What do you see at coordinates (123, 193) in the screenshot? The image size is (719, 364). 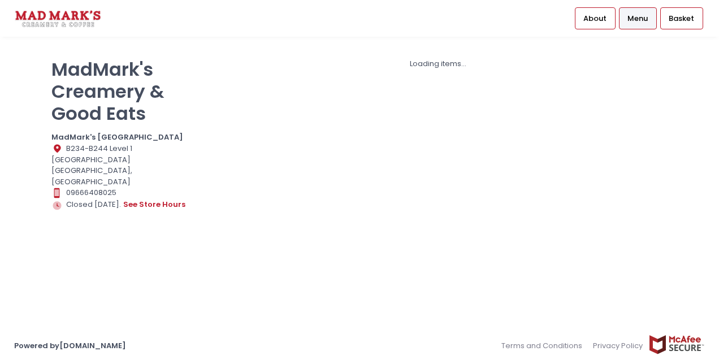 I see `div: 09666408025` at bounding box center [123, 193].